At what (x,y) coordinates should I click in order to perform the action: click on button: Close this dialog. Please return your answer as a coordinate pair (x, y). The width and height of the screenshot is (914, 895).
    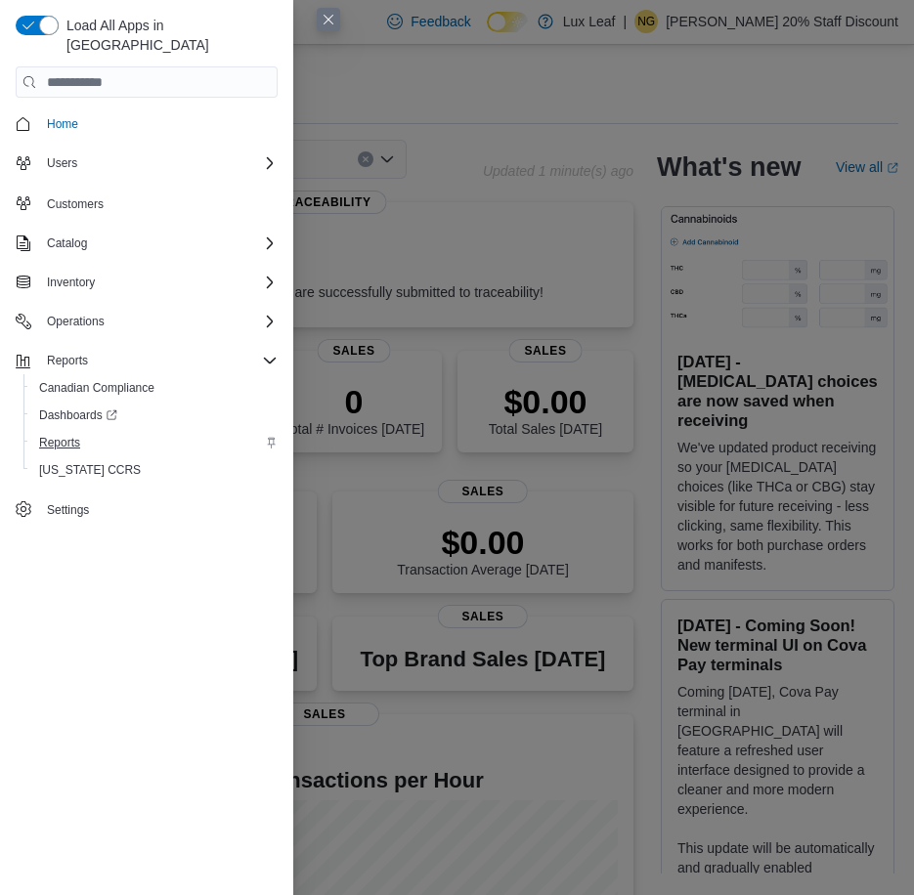
    Looking at the image, I should click on (328, 20).